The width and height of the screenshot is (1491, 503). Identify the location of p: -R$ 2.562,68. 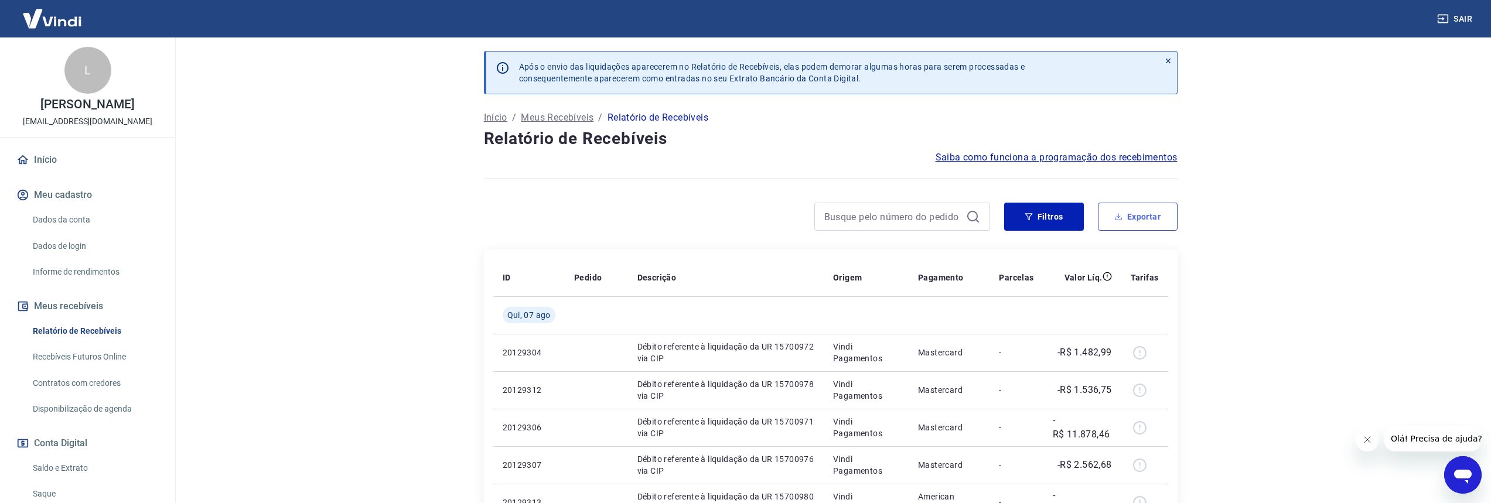
(1085, 465).